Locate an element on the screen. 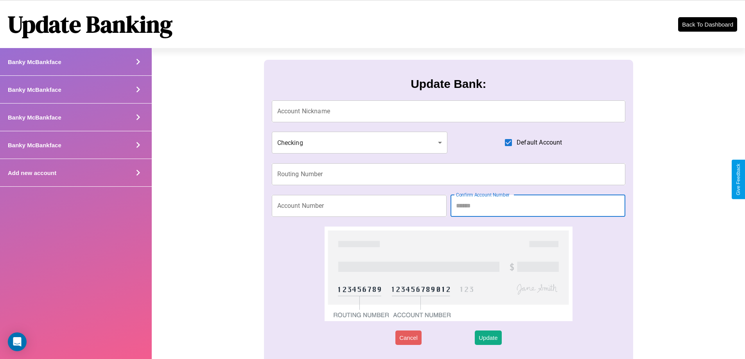 The width and height of the screenshot is (745, 359). div: Open Intercom Messenger is located at coordinates (17, 342).